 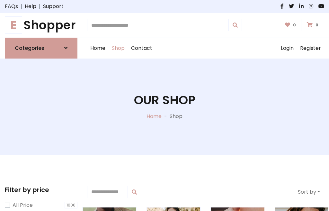 What do you see at coordinates (287, 48) in the screenshot?
I see `a: Login` at bounding box center [287, 48].